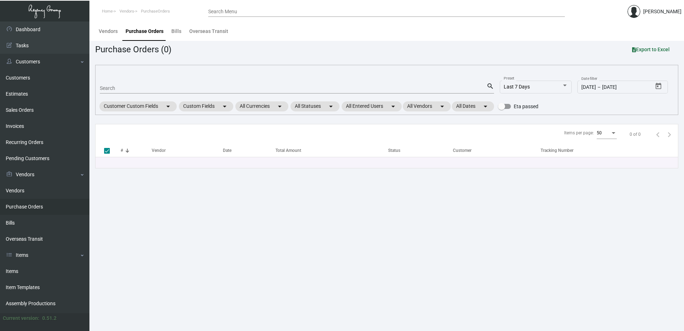 This screenshot has height=331, width=684. I want to click on span: Eta passed, so click(526, 106).